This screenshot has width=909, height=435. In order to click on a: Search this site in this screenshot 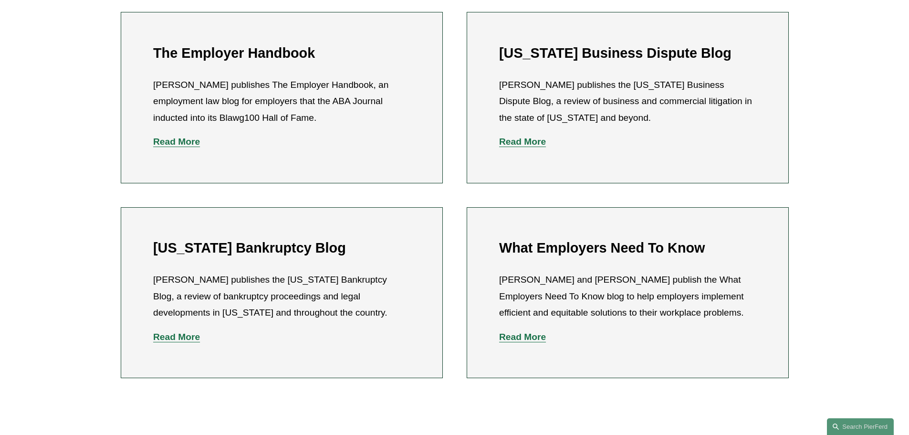, I will do `click(861, 426)`.